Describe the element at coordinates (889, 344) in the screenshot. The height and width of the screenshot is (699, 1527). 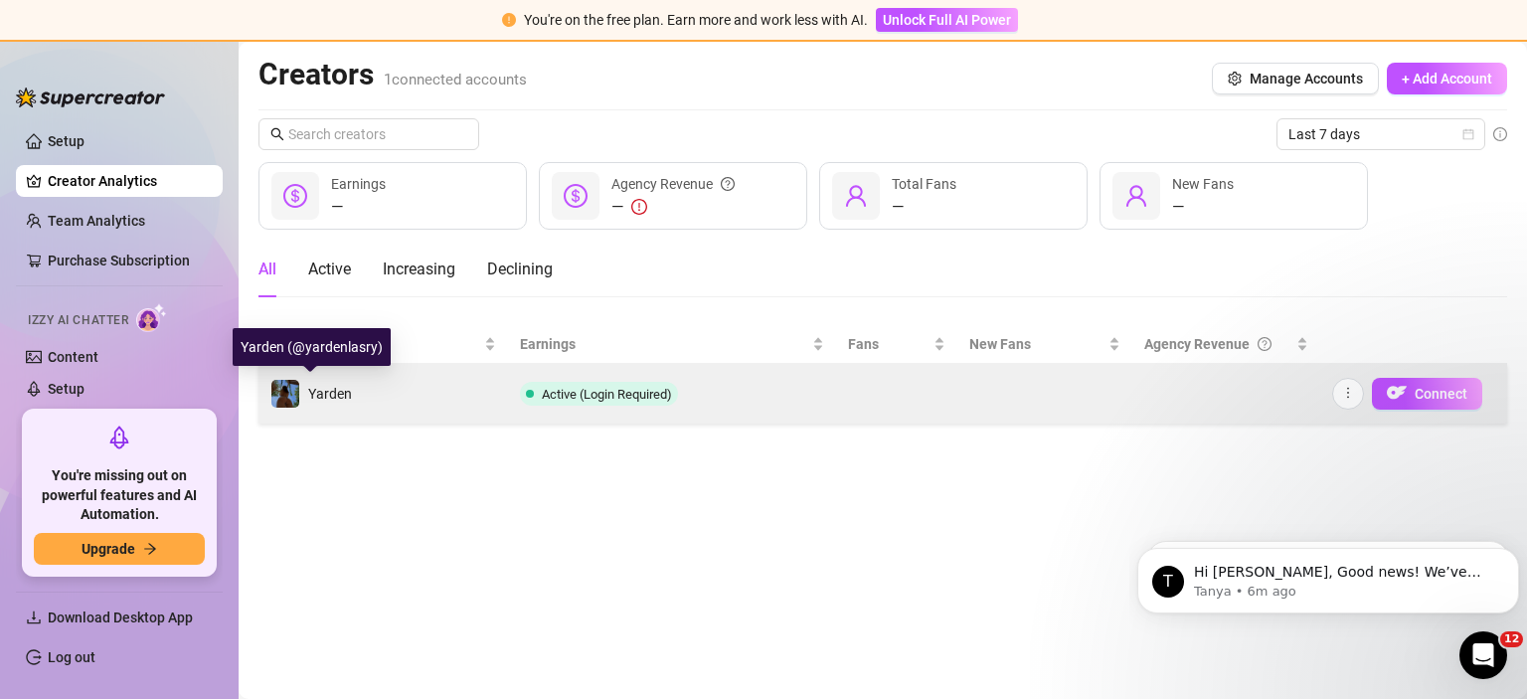
I see `span: Fans` at that location.